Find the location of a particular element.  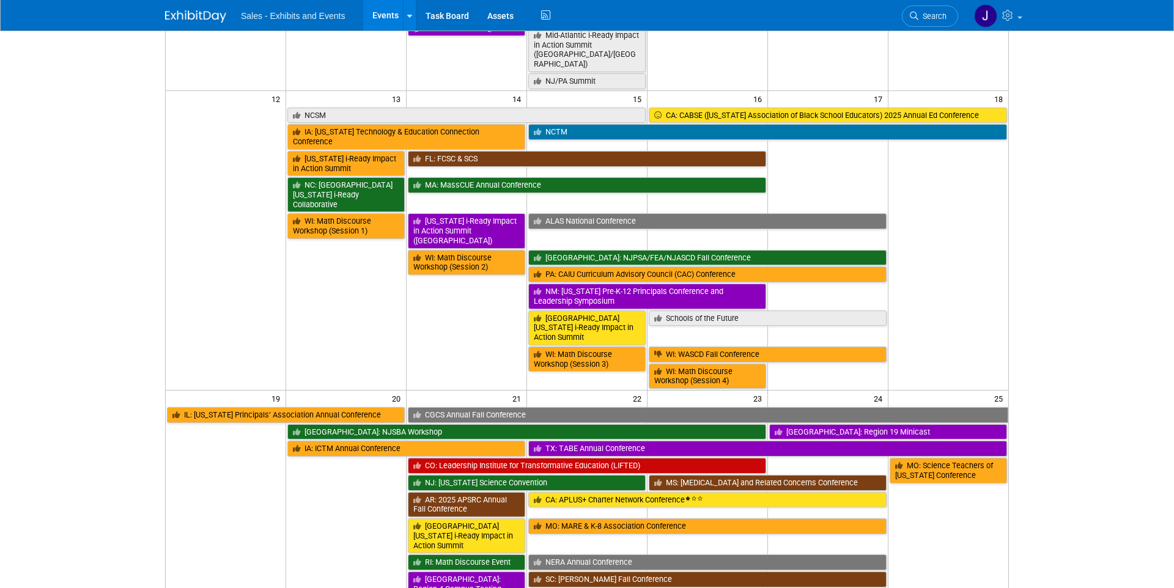

span: 25 is located at coordinates (1000, 398).